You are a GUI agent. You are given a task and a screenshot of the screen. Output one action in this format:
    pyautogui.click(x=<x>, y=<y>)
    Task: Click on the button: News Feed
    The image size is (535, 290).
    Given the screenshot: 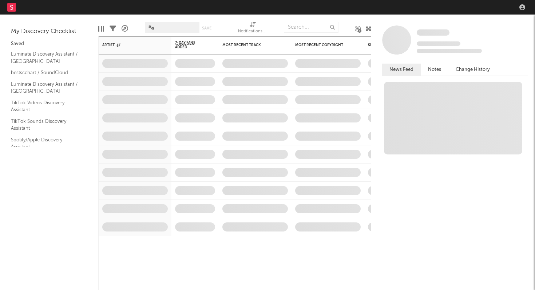 What is the action you would take?
    pyautogui.click(x=401, y=69)
    